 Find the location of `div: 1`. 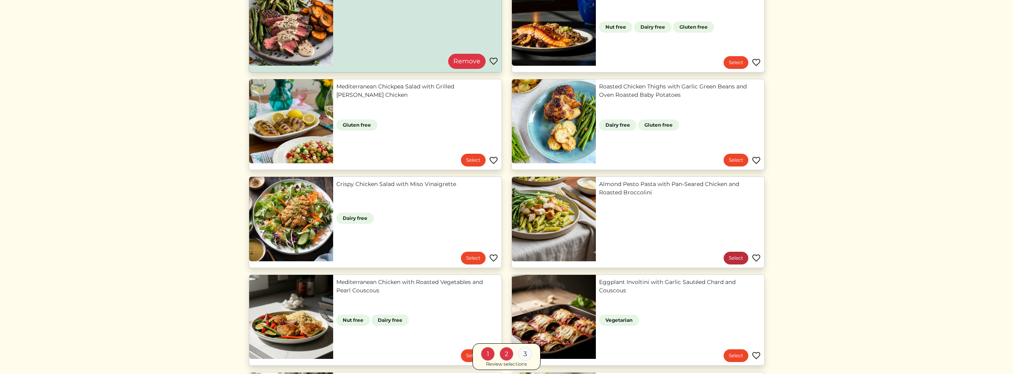

div: 1 is located at coordinates (488, 354).